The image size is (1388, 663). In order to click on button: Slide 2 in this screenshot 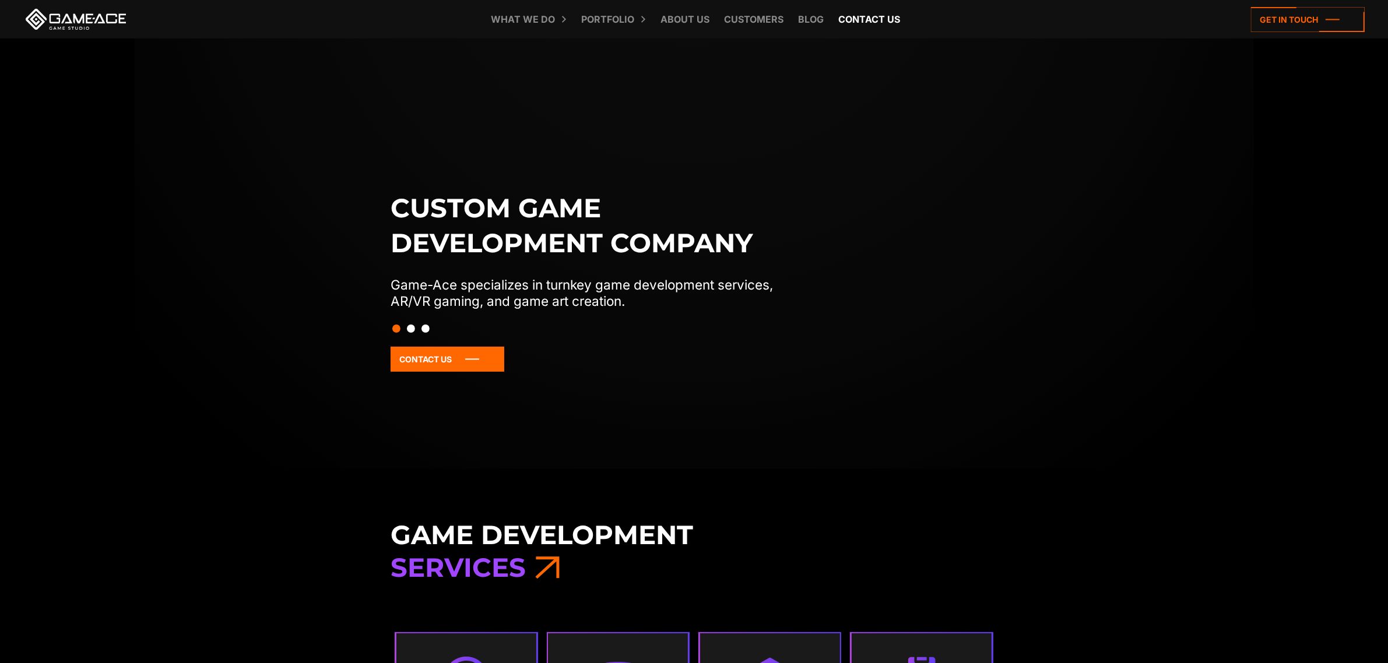, I will do `click(411, 329)`.